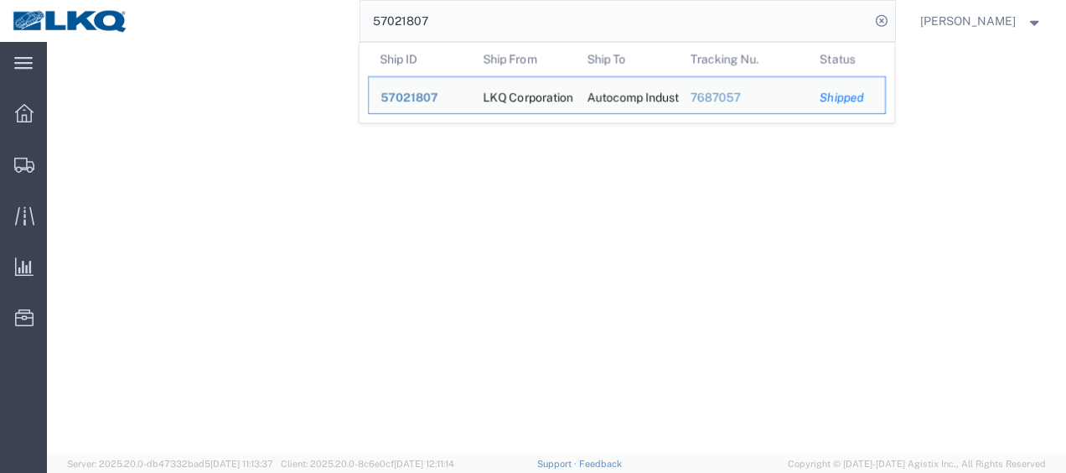 The width and height of the screenshot is (1066, 473). Describe the element at coordinates (523, 60) in the screenshot. I see `th: Ship From` at that location.